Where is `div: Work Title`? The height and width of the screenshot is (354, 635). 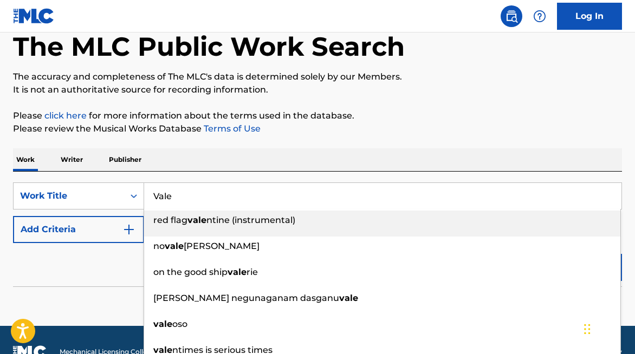 div: Work Title is located at coordinates (69, 196).